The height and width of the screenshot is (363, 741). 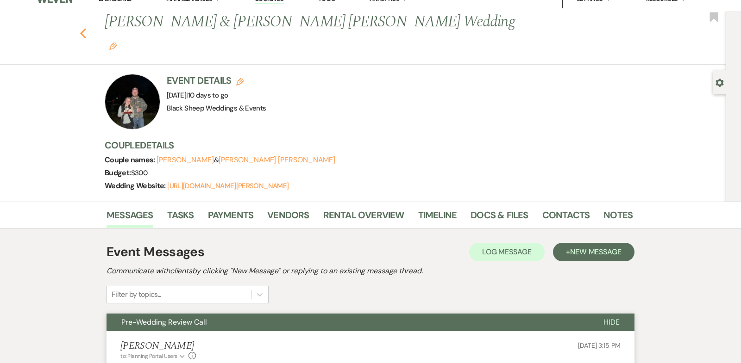 What do you see at coordinates (566, 218) in the screenshot?
I see `a: Contacts` at bounding box center [566, 218].